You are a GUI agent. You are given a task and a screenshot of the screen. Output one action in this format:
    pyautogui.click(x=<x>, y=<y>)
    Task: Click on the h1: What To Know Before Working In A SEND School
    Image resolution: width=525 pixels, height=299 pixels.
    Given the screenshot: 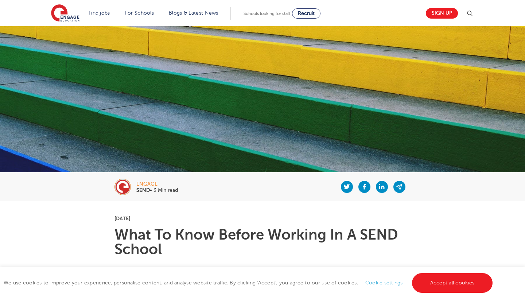 What is the action you would take?
    pyautogui.click(x=262, y=242)
    